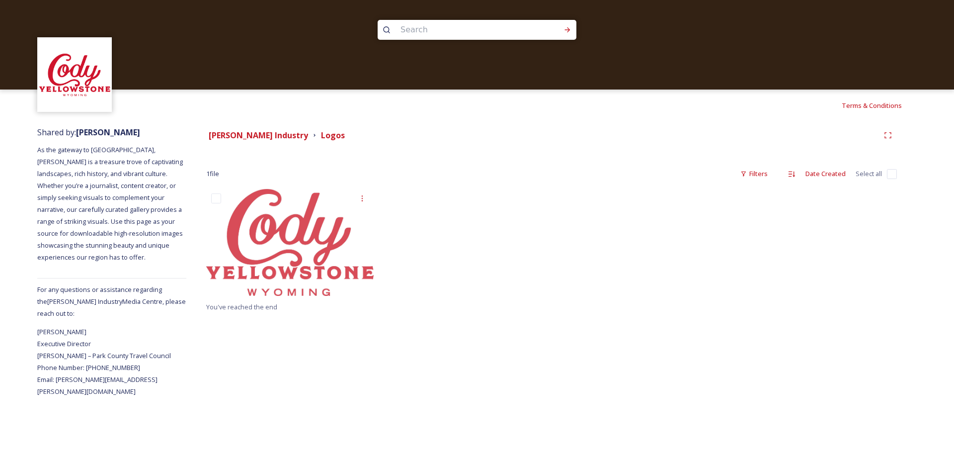 This screenshot has height=470, width=954. I want to click on img: PCTC_LOGO_wyoming_RED_vert.eps, so click(290, 242).